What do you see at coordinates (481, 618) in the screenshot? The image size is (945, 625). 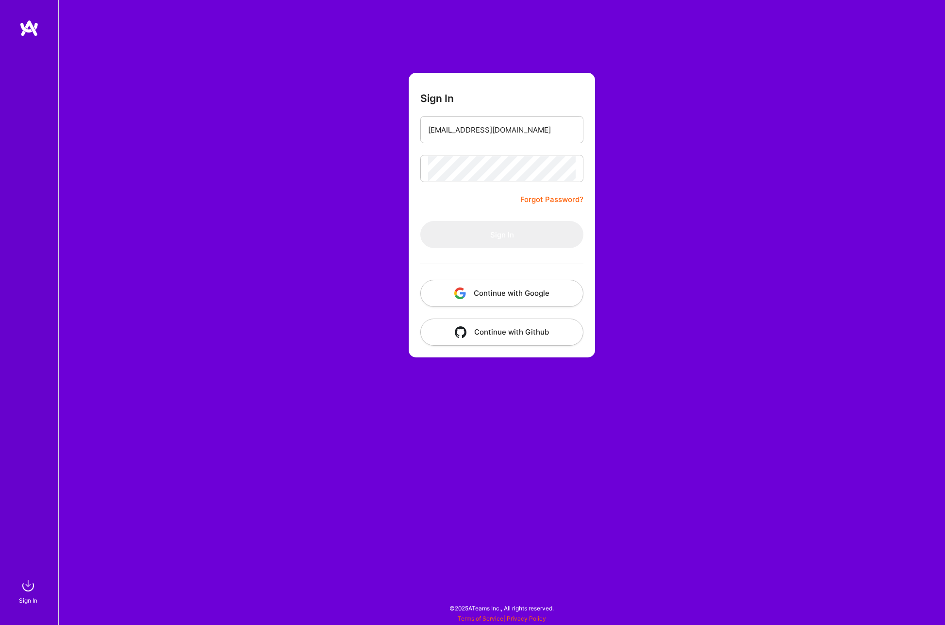 I see `a: Terms of Service` at bounding box center [481, 618].